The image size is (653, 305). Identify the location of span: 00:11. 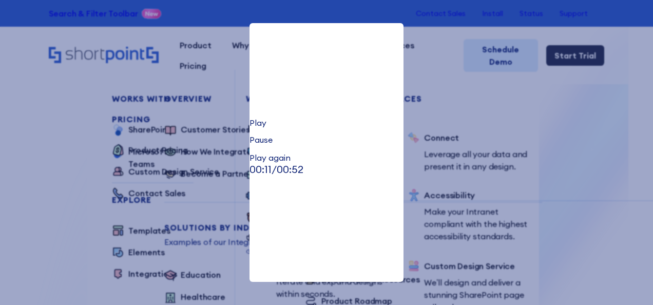
(260, 169).